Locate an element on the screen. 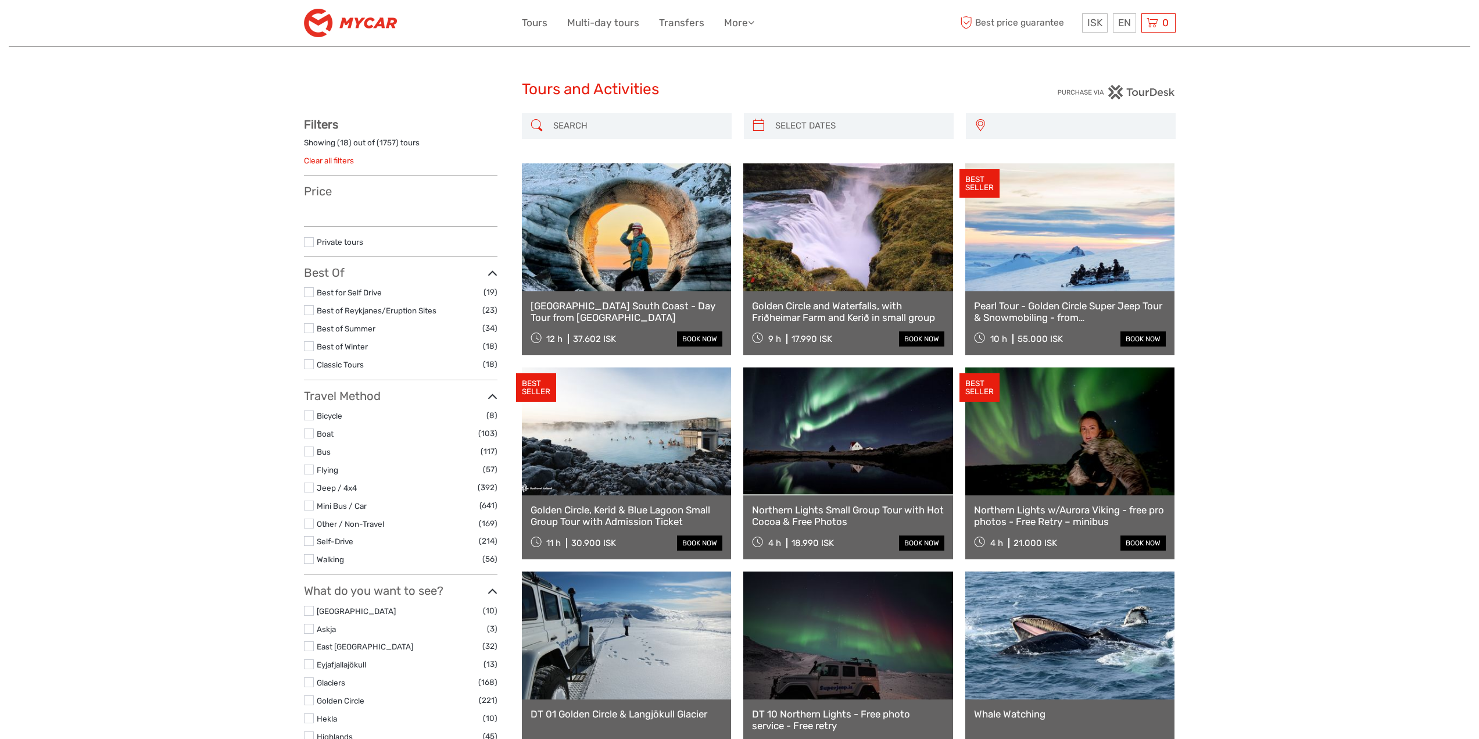  a: Multi-day tours is located at coordinates (603, 23).